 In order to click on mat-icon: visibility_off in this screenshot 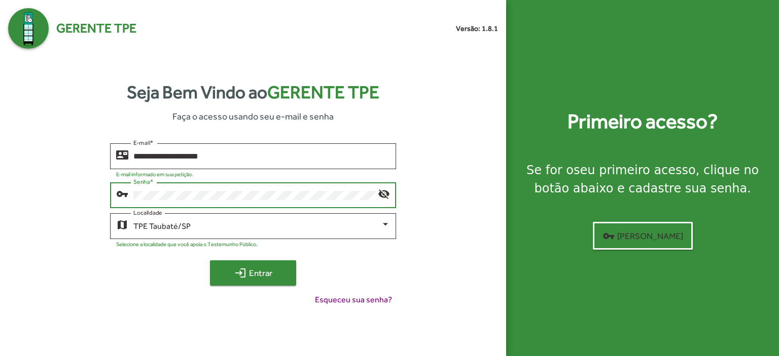, I will do `click(384, 194)`.